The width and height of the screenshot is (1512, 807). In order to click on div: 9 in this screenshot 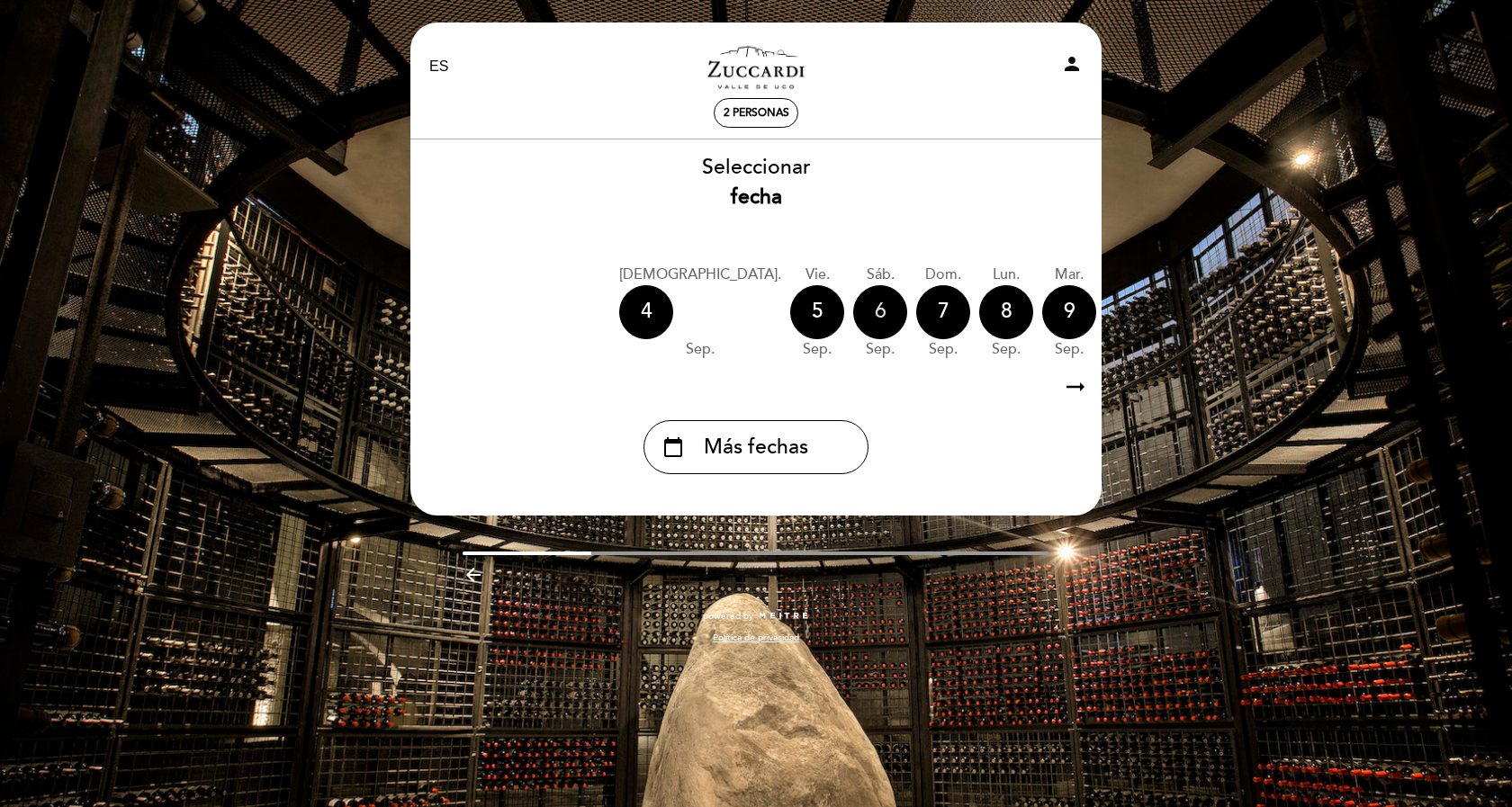, I will do `click(1069, 312)`.